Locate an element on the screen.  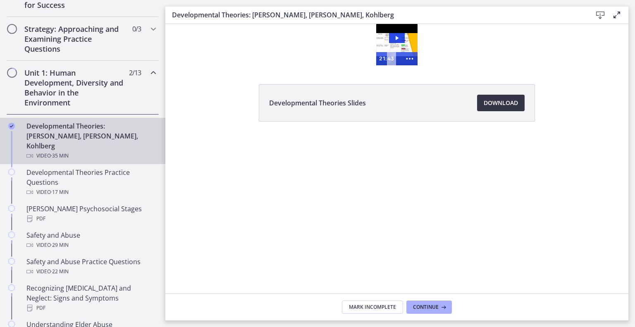
span: Continue is located at coordinates (426, 307).